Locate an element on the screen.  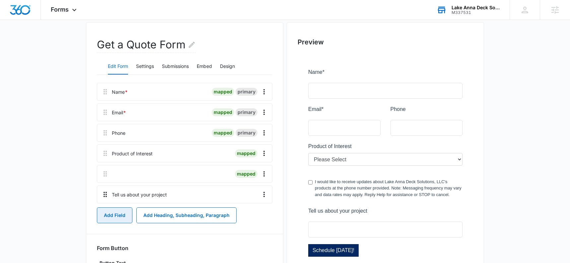
div: Email is located at coordinates (119, 112).